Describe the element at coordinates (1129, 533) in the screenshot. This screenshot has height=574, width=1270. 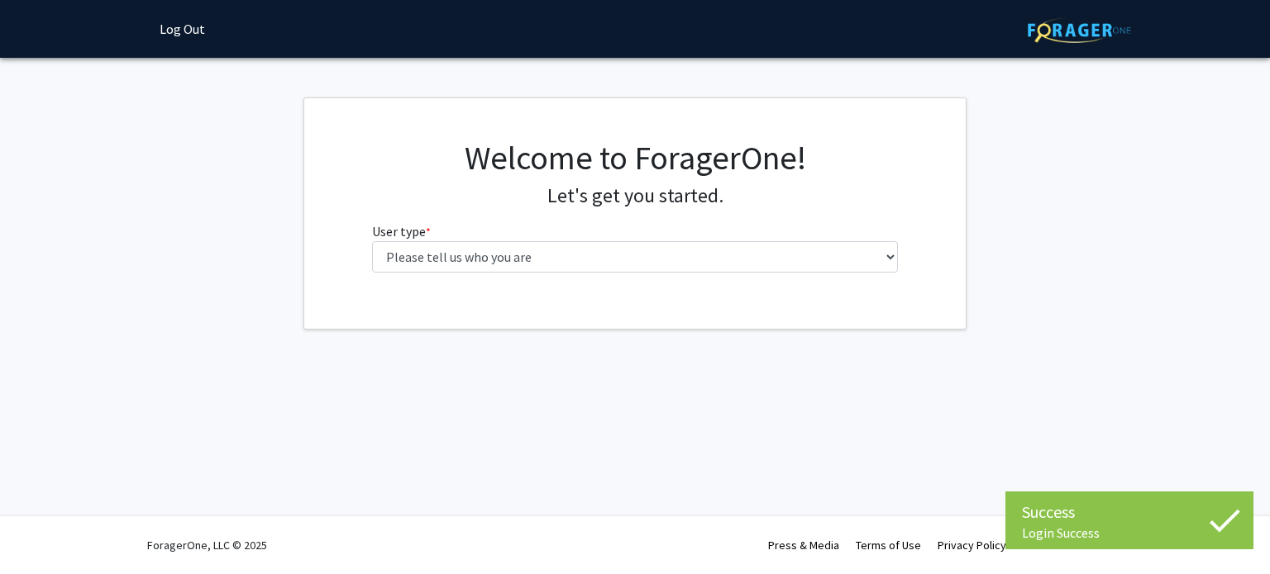
I see `div: Login Success` at that location.